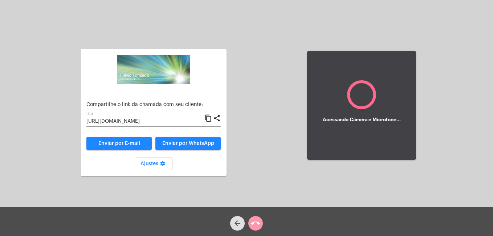 The image size is (493, 236). I want to click on span: Enviar por E-mail, so click(119, 143).